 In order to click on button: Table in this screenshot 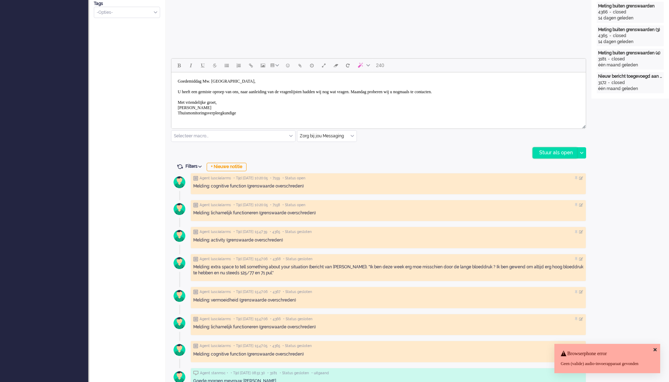, I will do `click(275, 65)`.